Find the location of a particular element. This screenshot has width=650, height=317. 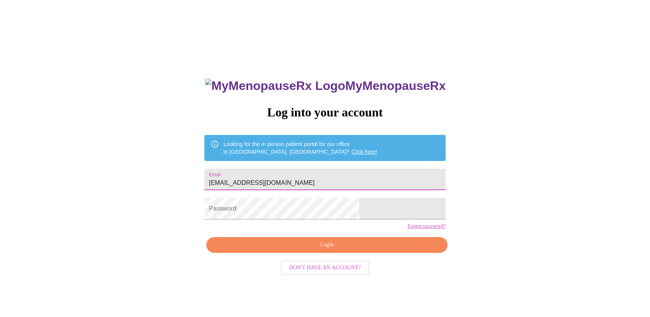

a: Forgot password? is located at coordinates (427, 226).